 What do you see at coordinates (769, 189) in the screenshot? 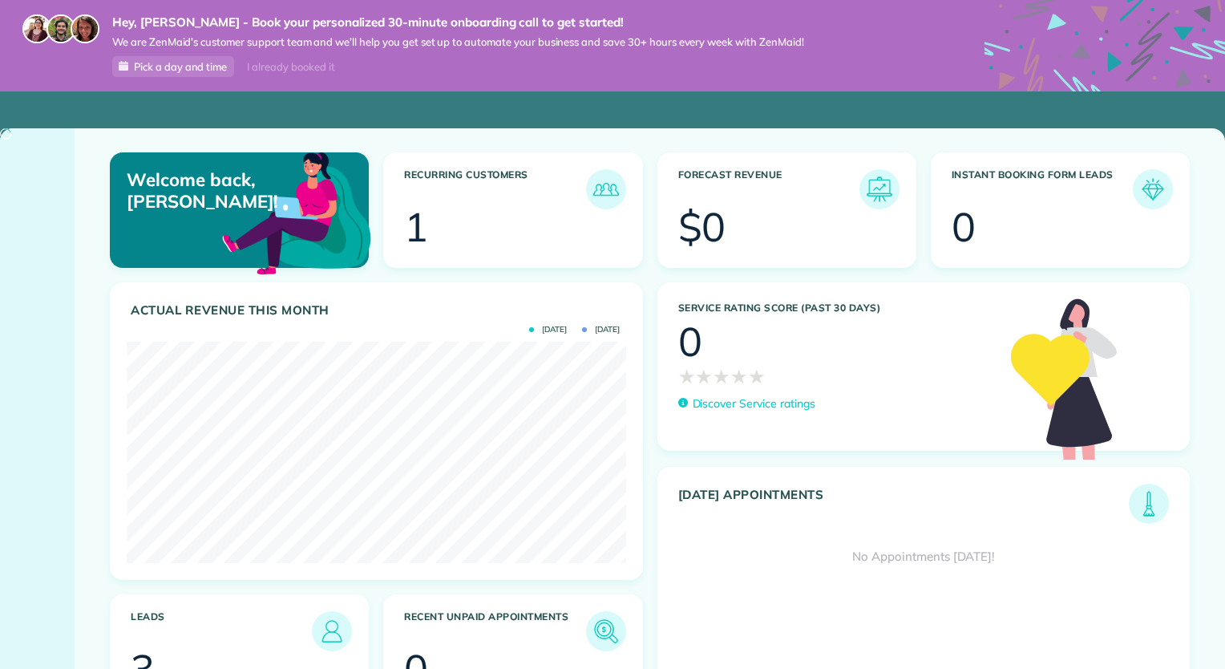
I see `h3: Forecast Revenue` at bounding box center [769, 189].